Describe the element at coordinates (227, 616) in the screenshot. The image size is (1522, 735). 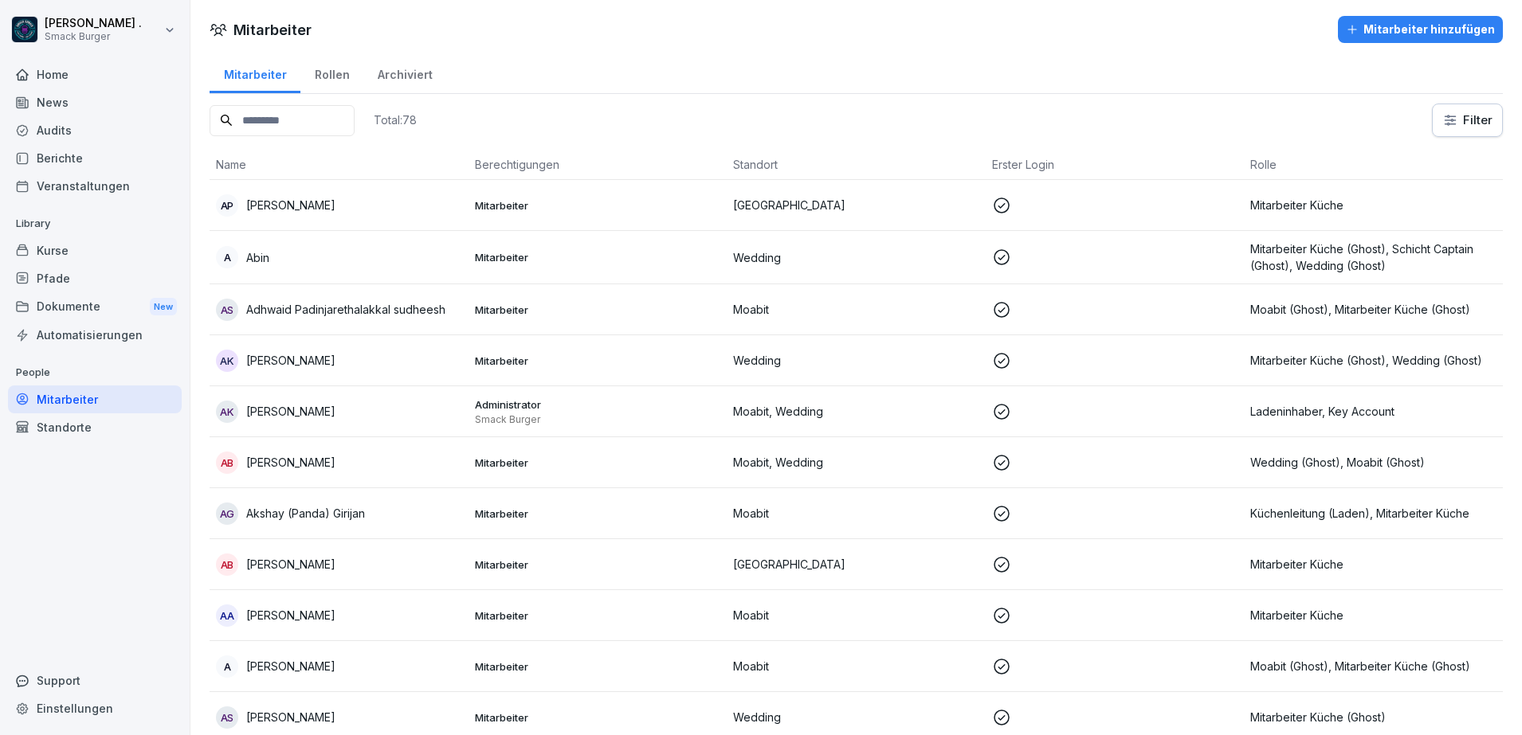
I see `div: AA` at that location.